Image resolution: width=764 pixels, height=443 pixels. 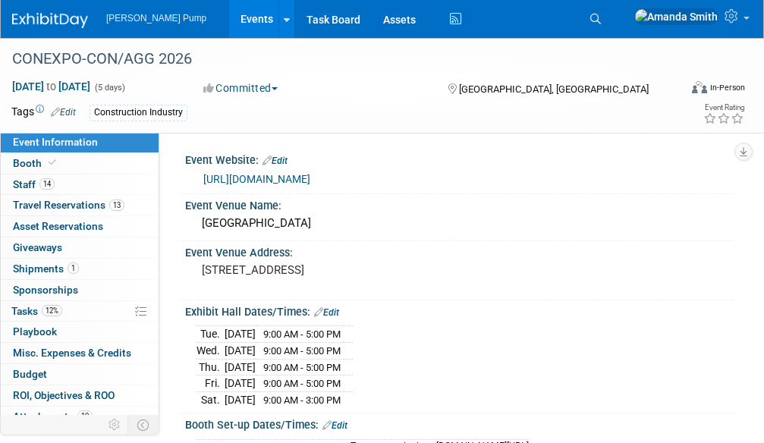 What do you see at coordinates (724, 108) in the screenshot?
I see `div: Event Rating` at bounding box center [724, 108].